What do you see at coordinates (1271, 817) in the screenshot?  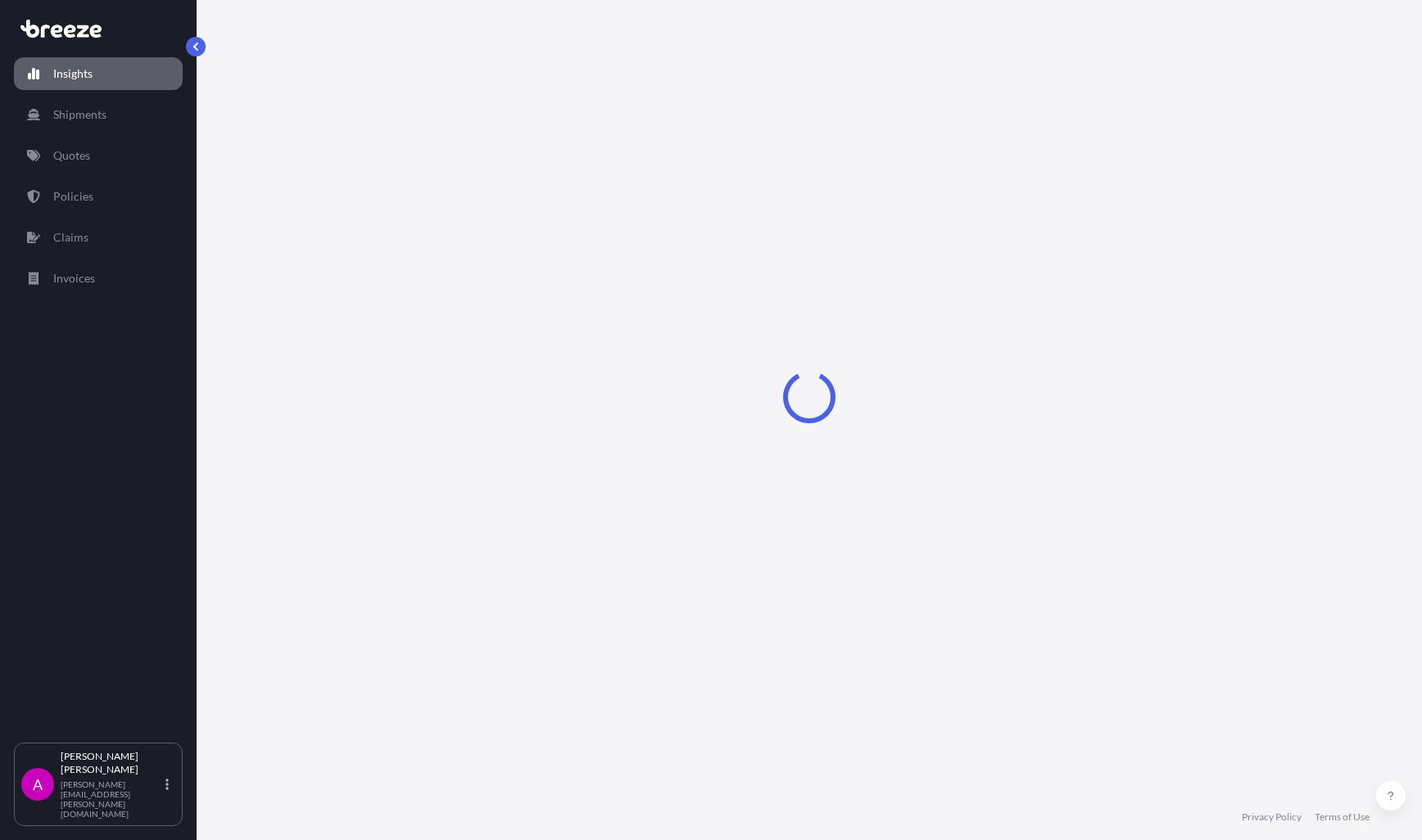 I see `p: Privacy Policy` at bounding box center [1271, 817].